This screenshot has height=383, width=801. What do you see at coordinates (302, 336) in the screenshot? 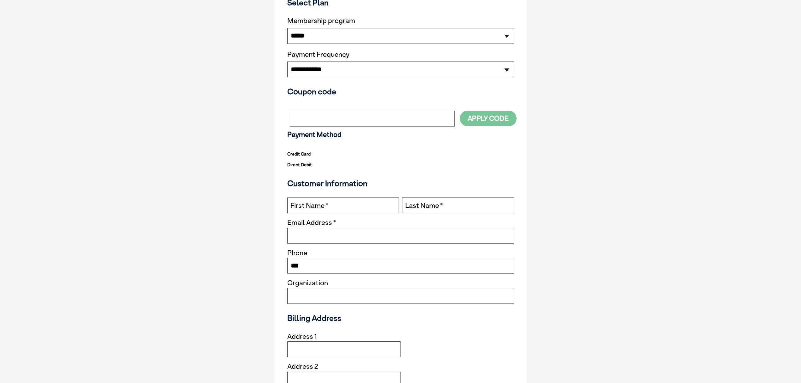
I see `label: Address 1` at bounding box center [302, 336].